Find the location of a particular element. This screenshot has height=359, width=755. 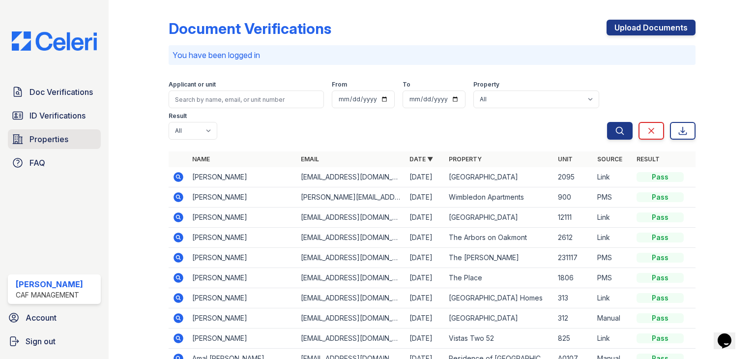

td: 312 is located at coordinates (574, 318).